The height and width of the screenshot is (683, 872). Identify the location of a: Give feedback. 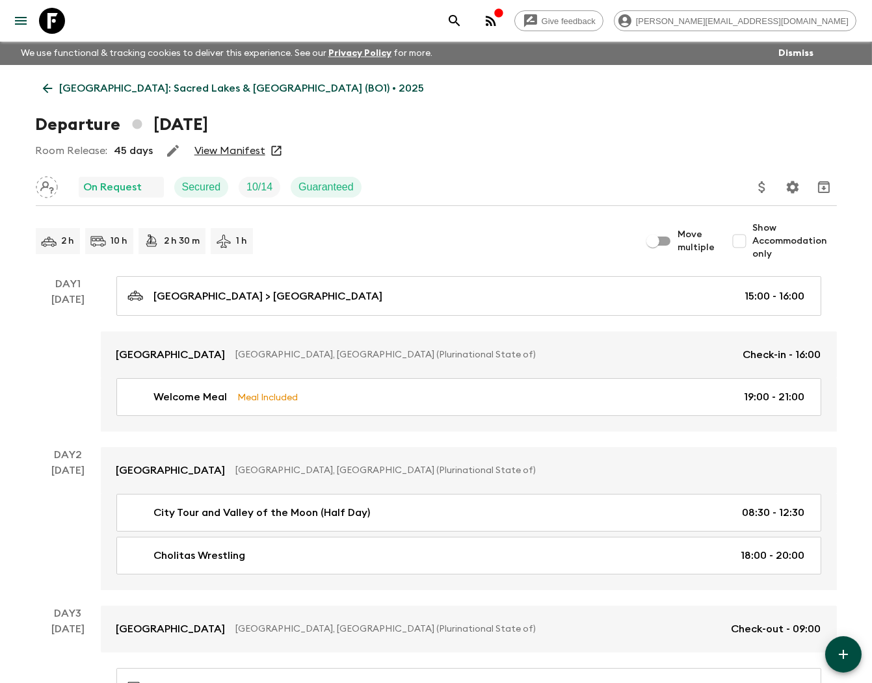
(558, 21).